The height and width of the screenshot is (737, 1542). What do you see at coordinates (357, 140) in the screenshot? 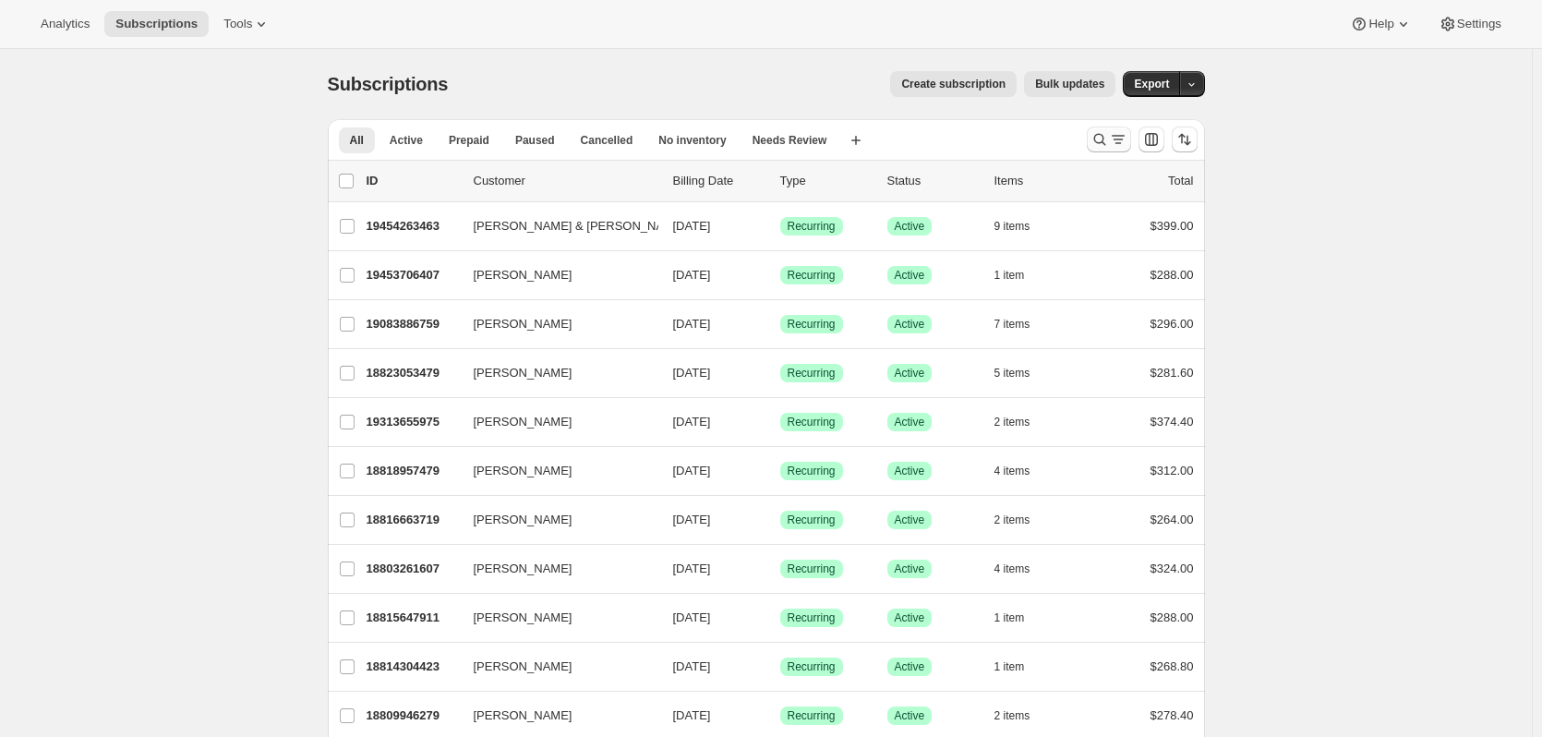
I see `span: All` at bounding box center [357, 140].